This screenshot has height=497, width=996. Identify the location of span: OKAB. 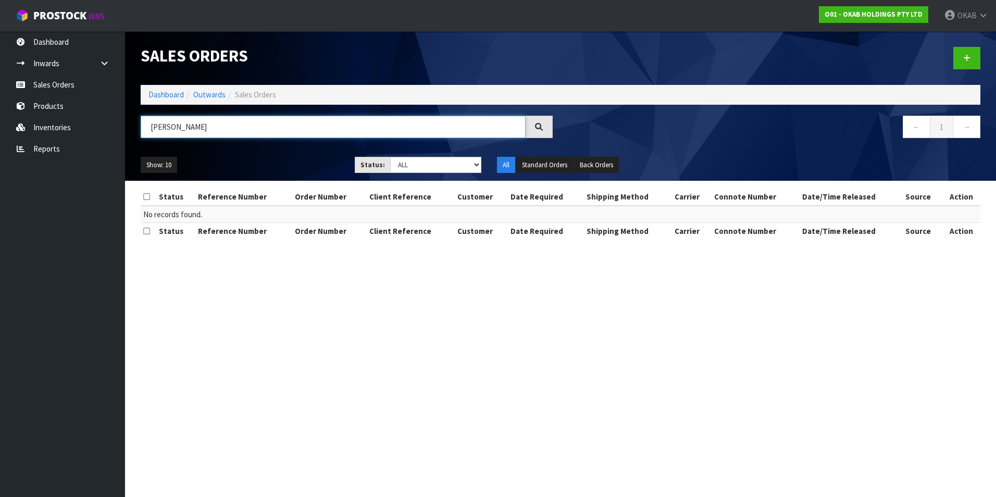
(967, 15).